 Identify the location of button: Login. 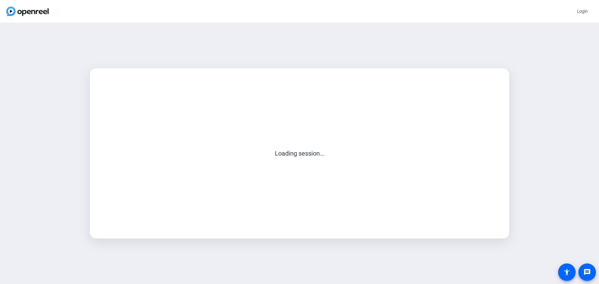
(583, 11).